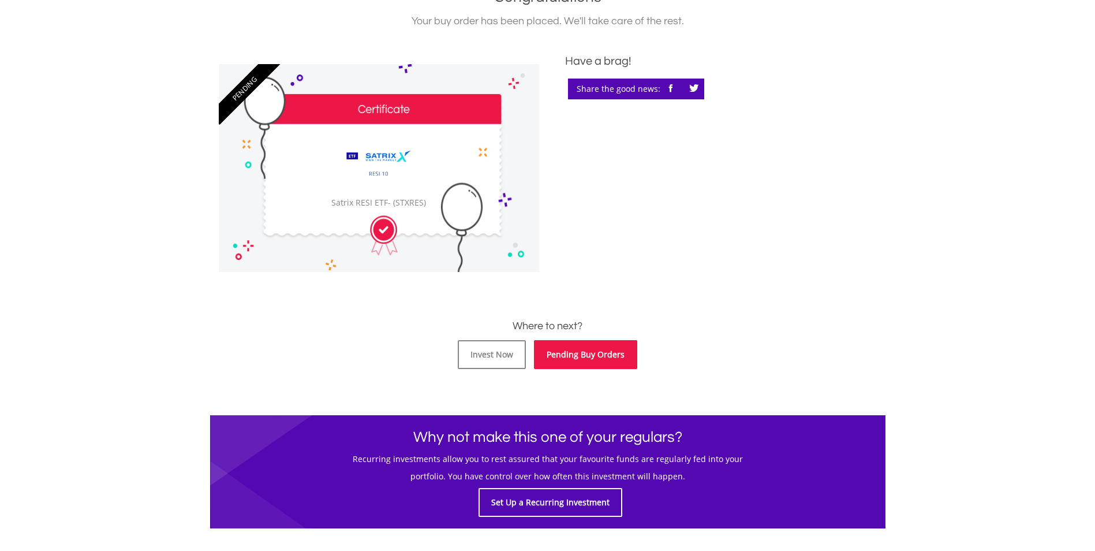 The width and height of the screenshot is (1095, 551). What do you see at coordinates (548, 459) in the screenshot?
I see `h5: Recurring investments allow you to rest assured that your favourite funds are regularly fed into ...` at bounding box center [548, 459].